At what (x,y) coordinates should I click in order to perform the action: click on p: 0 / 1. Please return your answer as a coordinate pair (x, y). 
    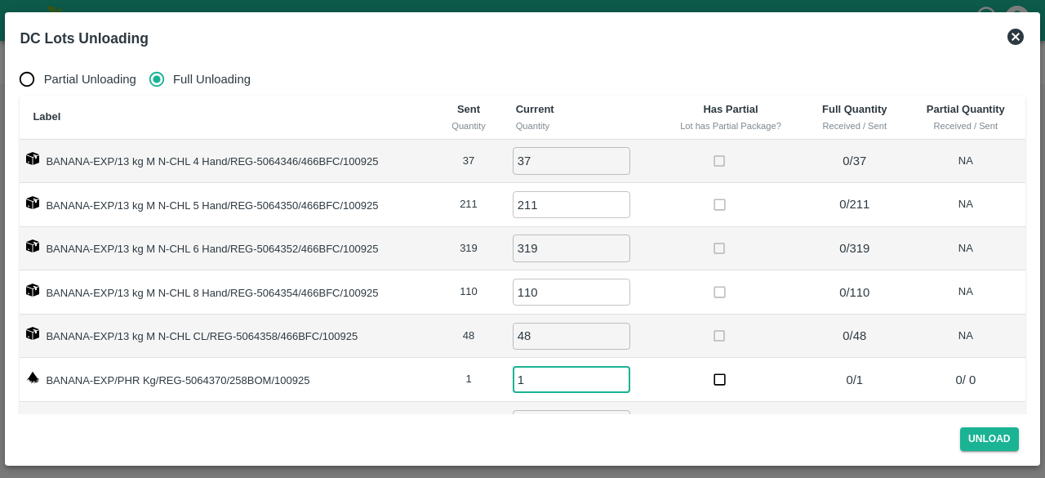
    Looking at the image, I should click on (854, 380).